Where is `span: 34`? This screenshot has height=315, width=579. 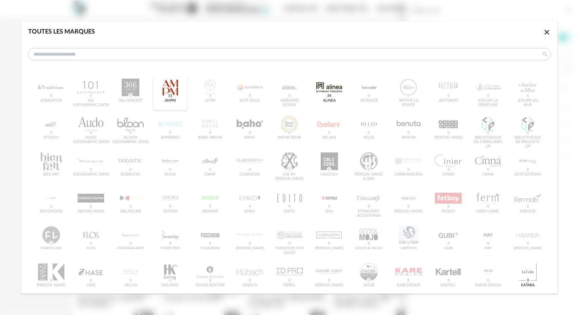
span: 34 is located at coordinates (329, 96).